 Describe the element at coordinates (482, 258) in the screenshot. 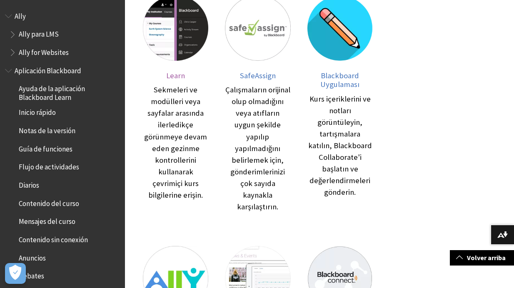

I see `a: Volver arriba` at that location.